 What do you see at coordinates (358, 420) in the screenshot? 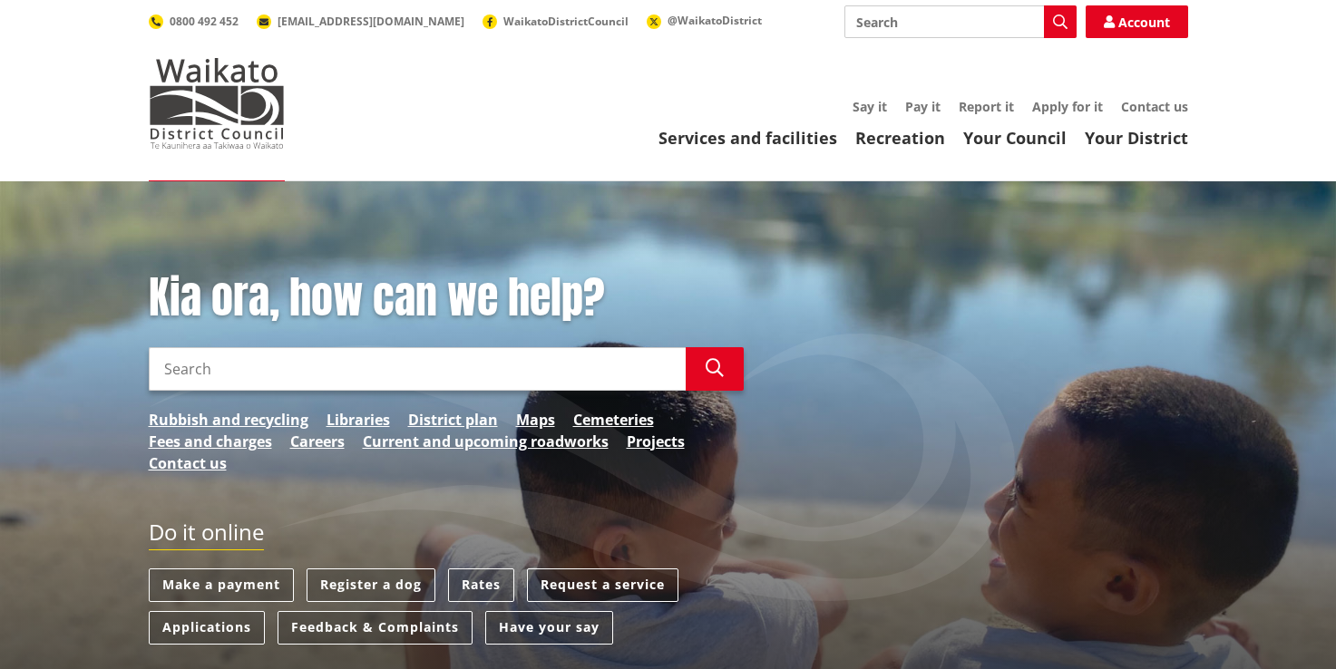
I see `a: Libraries` at bounding box center [358, 420].